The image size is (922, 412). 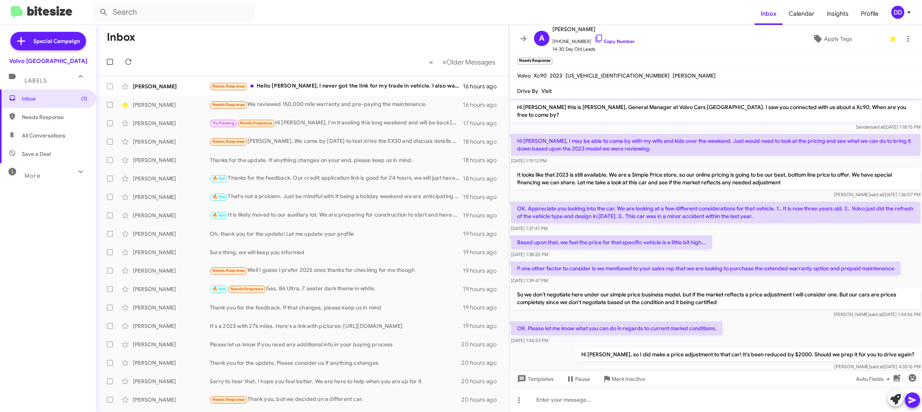 I want to click on nav: Page navigation example, so click(x=462, y=62).